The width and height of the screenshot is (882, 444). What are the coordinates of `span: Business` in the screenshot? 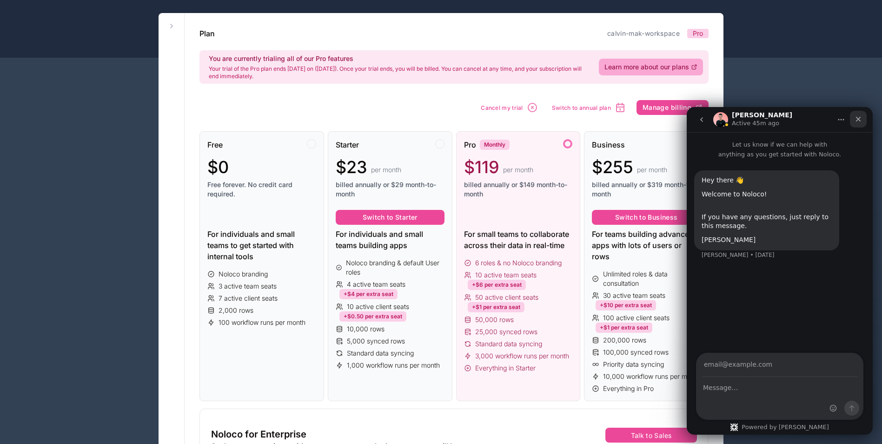 It's located at (608, 145).